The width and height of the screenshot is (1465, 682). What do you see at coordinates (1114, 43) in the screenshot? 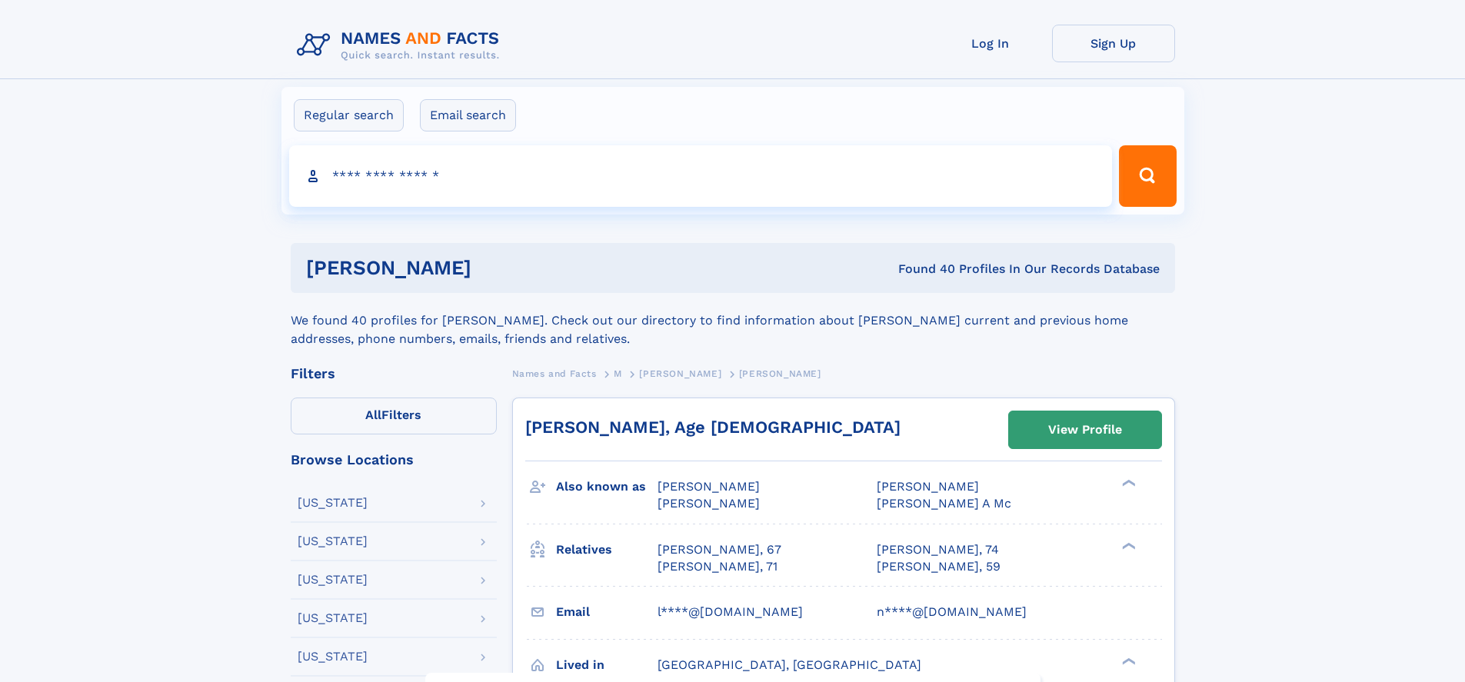
I see `a: Sign Up` at bounding box center [1114, 43].